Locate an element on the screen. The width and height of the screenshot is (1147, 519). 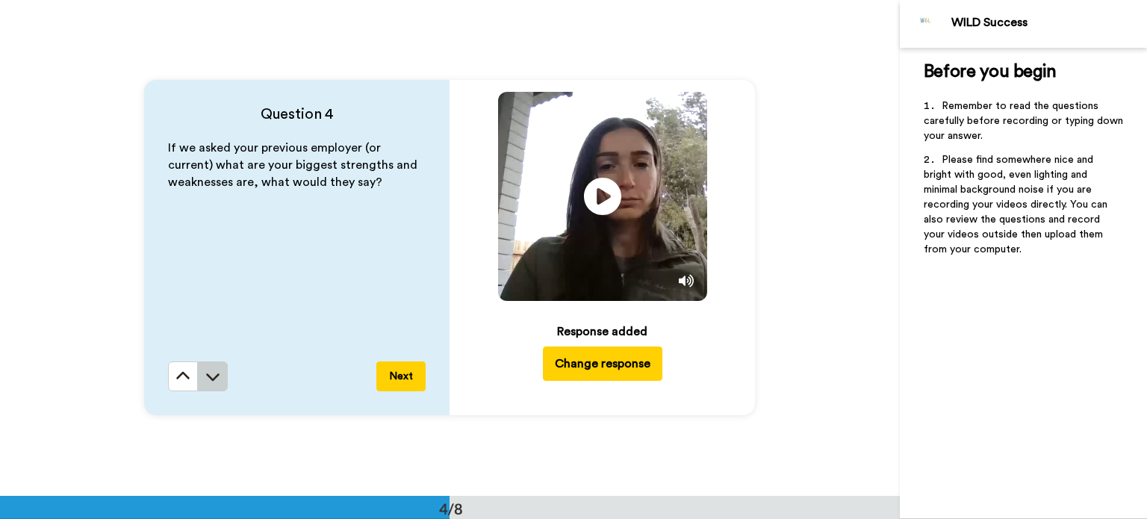
span: Please find somewhere nice and bright with good, even lighting and minimal background noise if yo... is located at coordinates (1017, 205).